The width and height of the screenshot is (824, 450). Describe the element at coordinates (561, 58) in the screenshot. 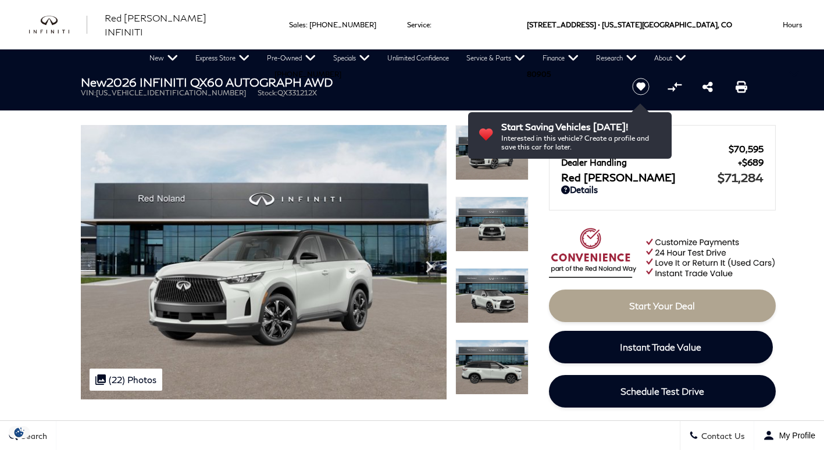

I see `a: Finance` at that location.